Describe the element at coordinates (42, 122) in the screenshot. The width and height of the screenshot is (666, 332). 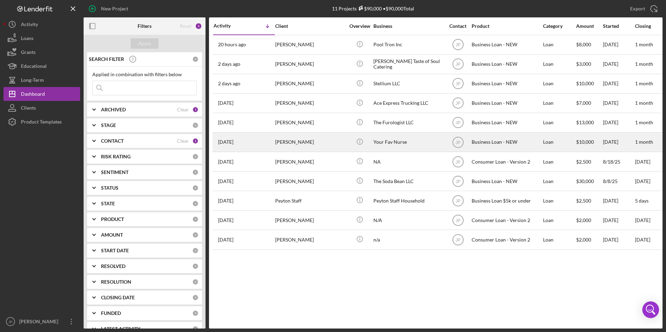
I see `a: Product Templates` at that location.